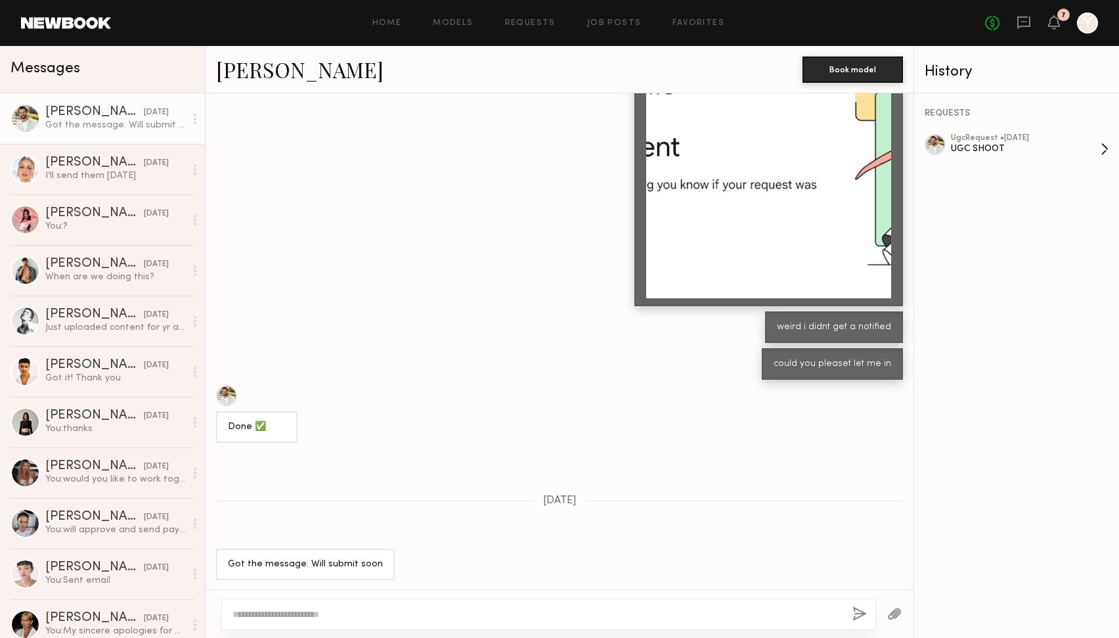 Image resolution: width=1119 pixels, height=638 pixels. Describe the element at coordinates (832, 364) in the screenshot. I see `div: could you pleaset let me in` at that location.